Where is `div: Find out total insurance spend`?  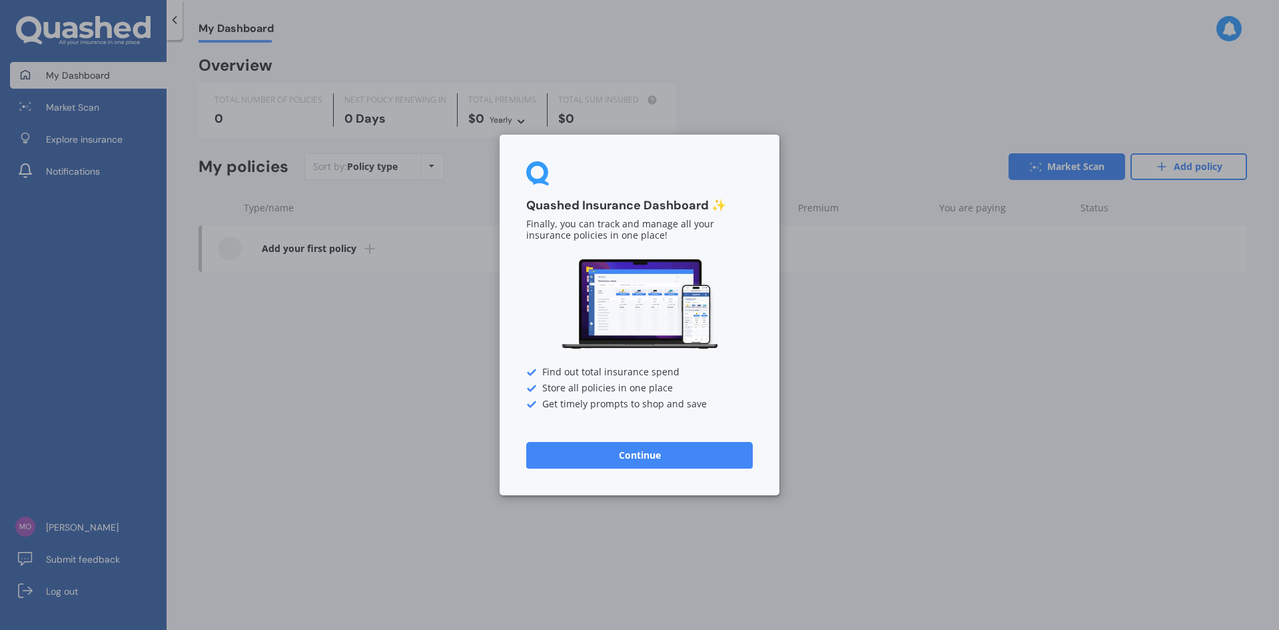 div: Find out total insurance spend is located at coordinates (639, 372).